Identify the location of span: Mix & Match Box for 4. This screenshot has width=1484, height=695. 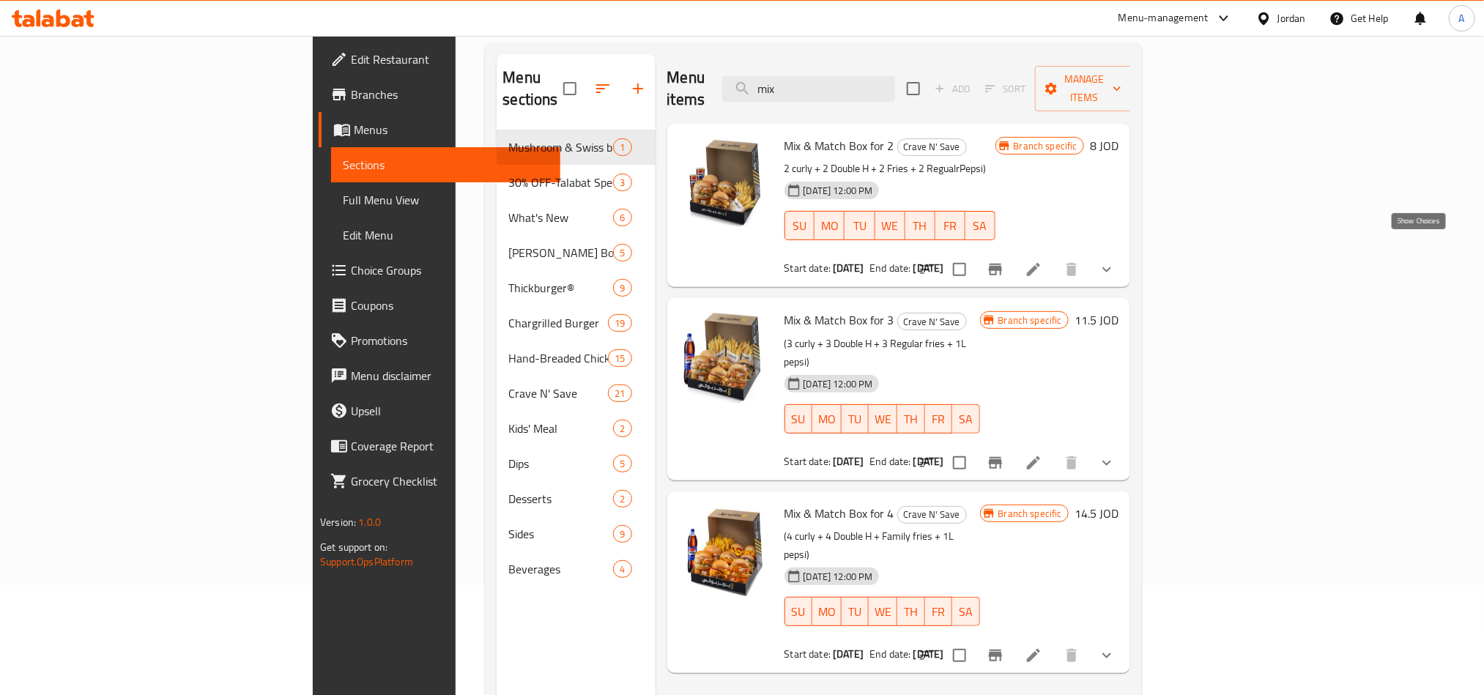
(839, 513).